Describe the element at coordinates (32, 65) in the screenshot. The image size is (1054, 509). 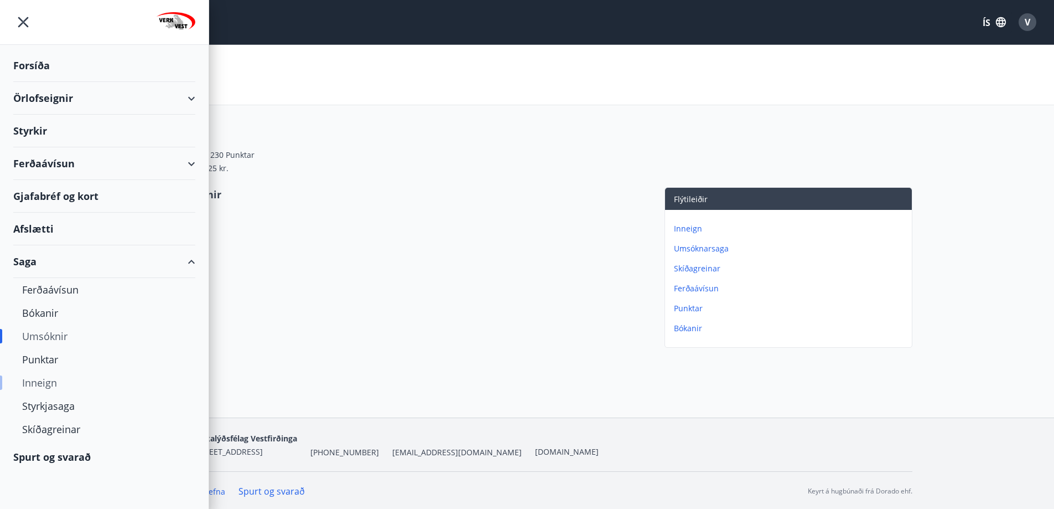
I see `font: Forsíða` at that location.